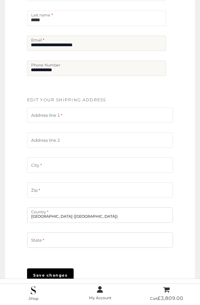  Describe the element at coordinates (166, 292) in the screenshot. I see `a: Logout` at that location.